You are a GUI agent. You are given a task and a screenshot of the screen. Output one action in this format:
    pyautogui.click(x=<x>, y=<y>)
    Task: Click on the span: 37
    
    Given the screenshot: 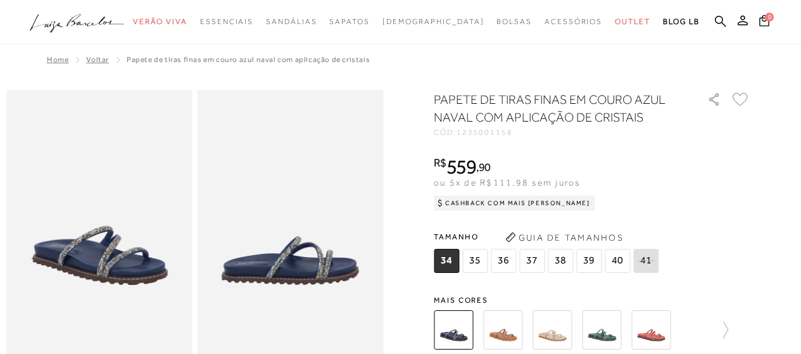 What is the action you would take?
    pyautogui.click(x=532, y=261)
    